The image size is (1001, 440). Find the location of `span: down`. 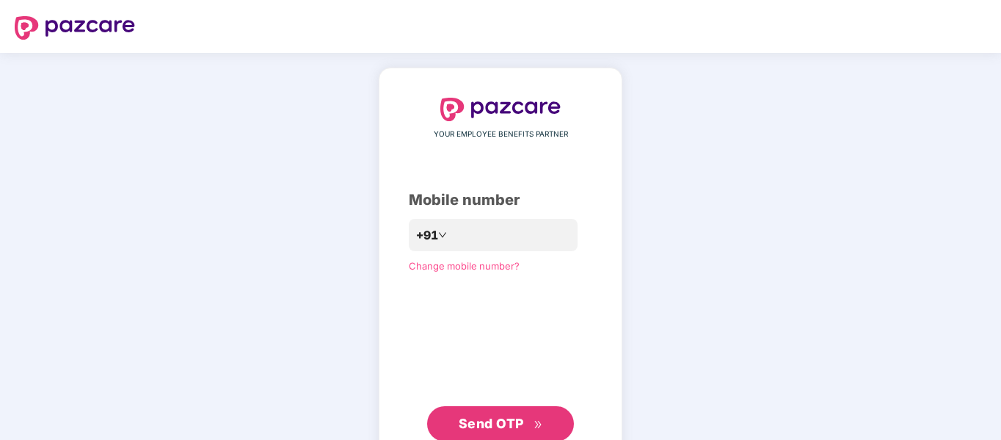

span: down is located at coordinates (443, 235).